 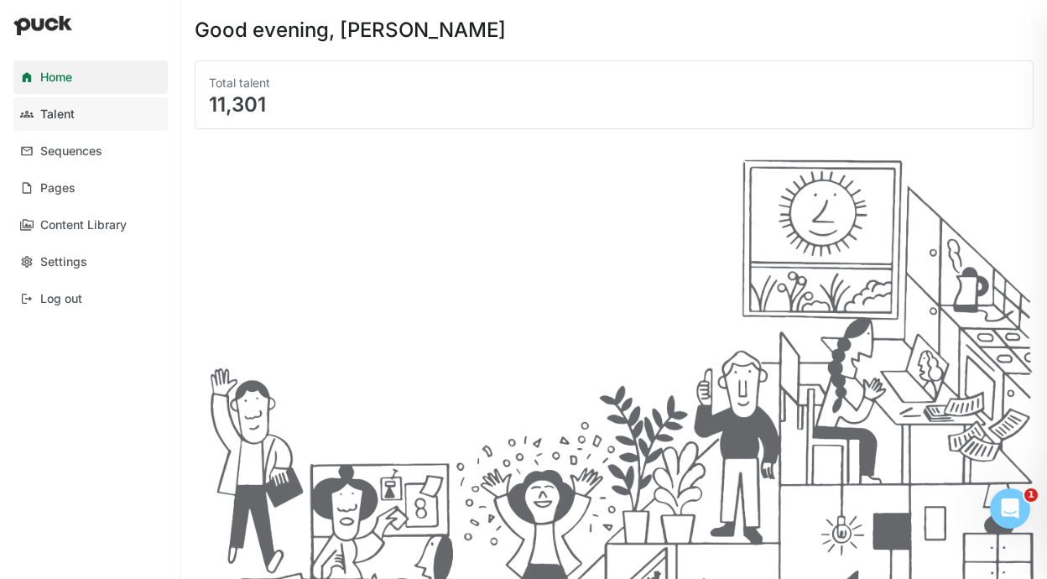 What do you see at coordinates (83, 225) in the screenshot?
I see `div: Content Library` at bounding box center [83, 225].